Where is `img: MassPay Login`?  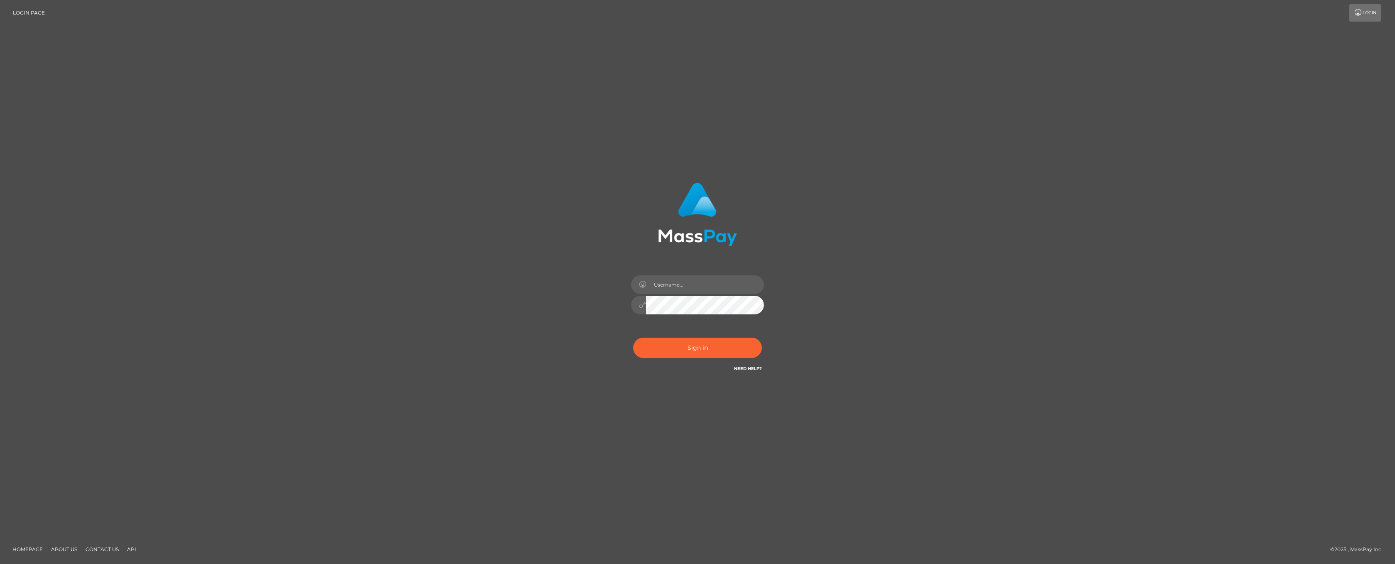 img: MassPay Login is located at coordinates (697, 214).